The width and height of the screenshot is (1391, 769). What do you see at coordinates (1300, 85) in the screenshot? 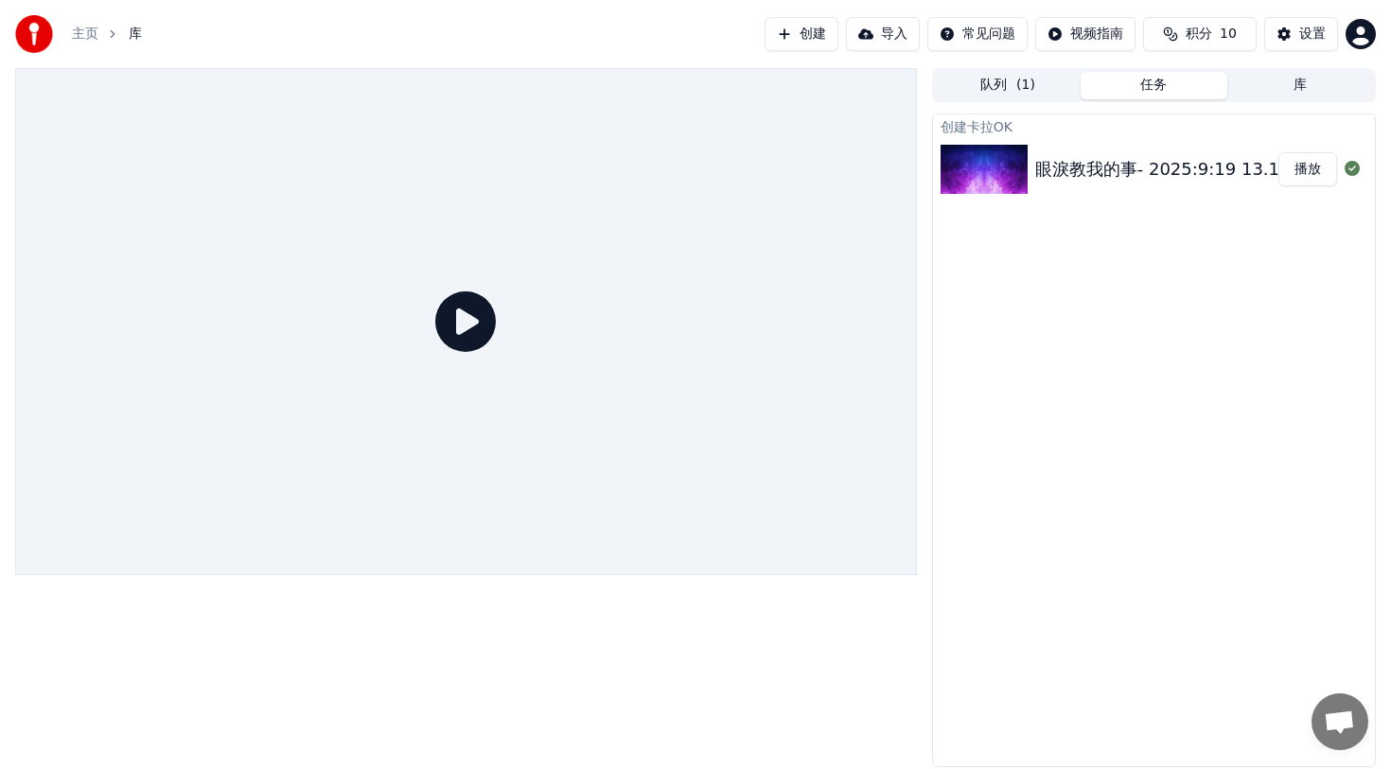
I see `button: 库` at bounding box center [1300, 85].